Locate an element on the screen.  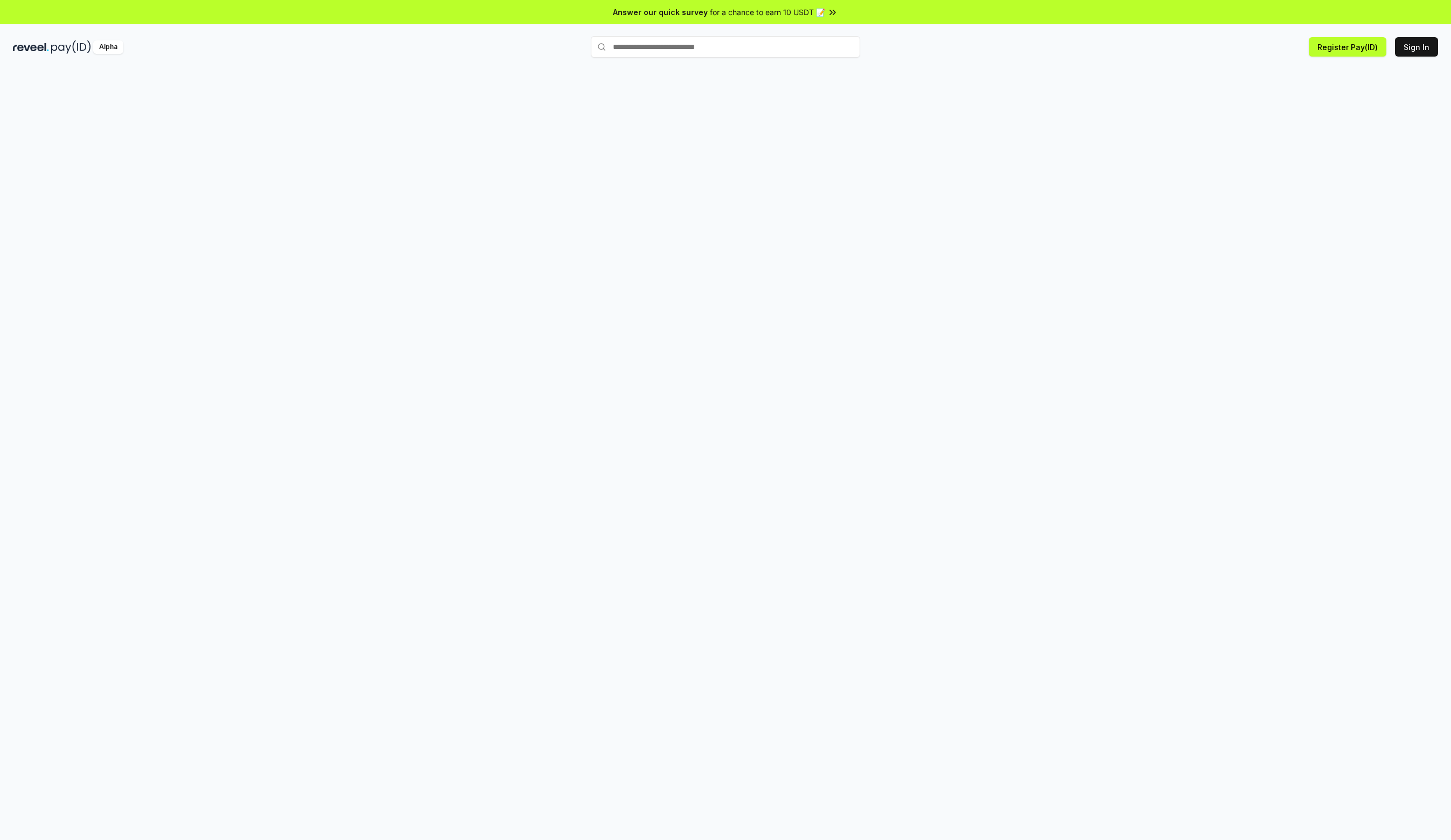
img: reveel_dark is located at coordinates (31, 47).